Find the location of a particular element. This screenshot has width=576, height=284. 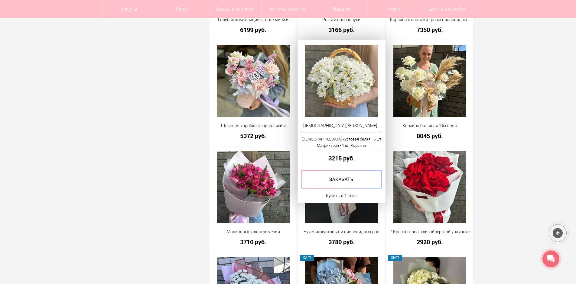

a: 3215 руб. is located at coordinates (341, 158).